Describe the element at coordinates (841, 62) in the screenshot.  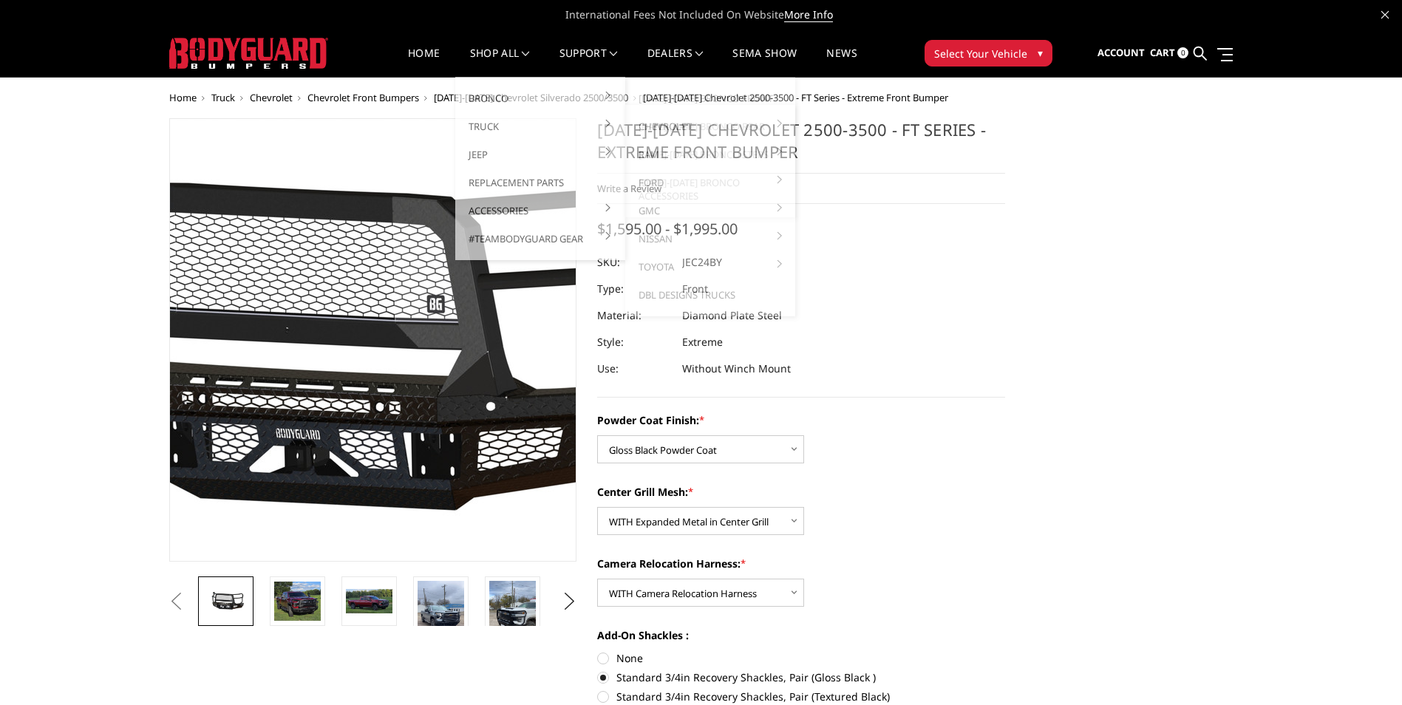
I see `a: News` at that location.